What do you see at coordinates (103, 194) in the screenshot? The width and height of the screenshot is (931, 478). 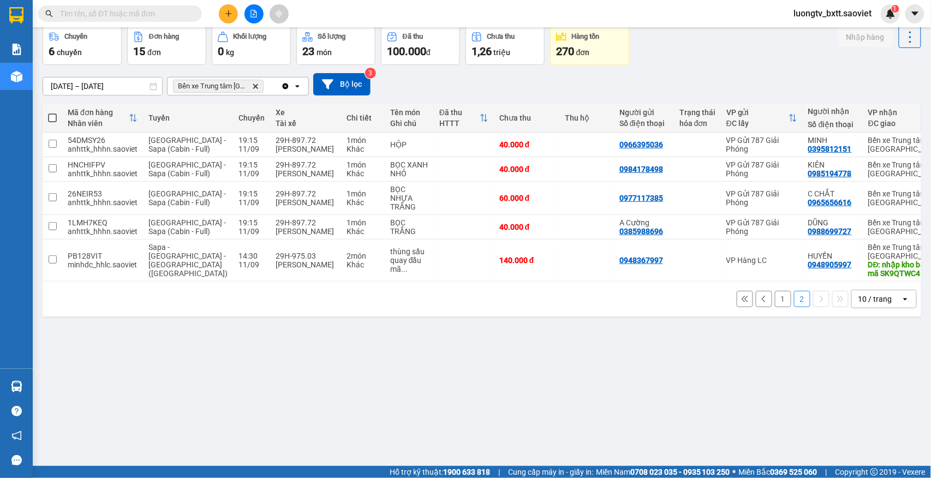 I see `div: 26NEIR53` at bounding box center [103, 194].